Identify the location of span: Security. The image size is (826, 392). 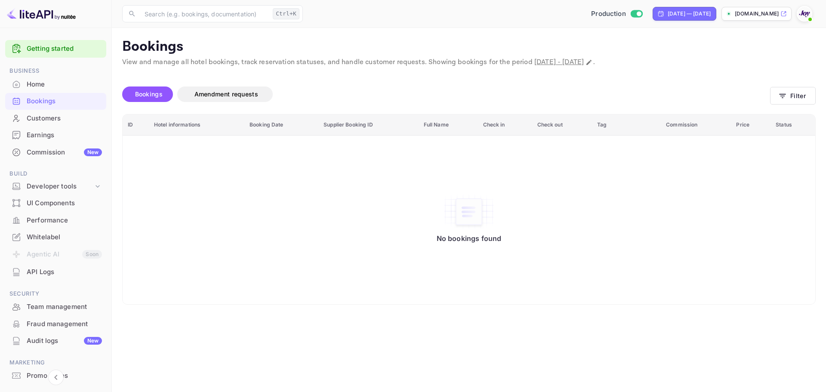
(56, 294).